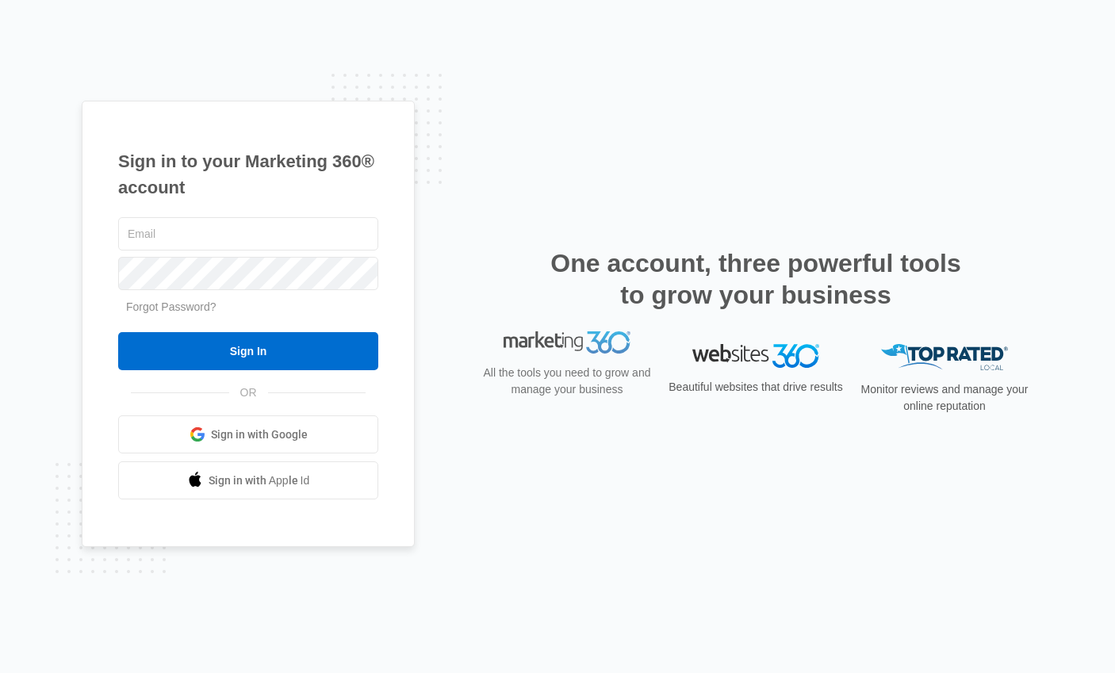 The height and width of the screenshot is (673, 1115). I want to click on img: Marketing 360, so click(567, 355).